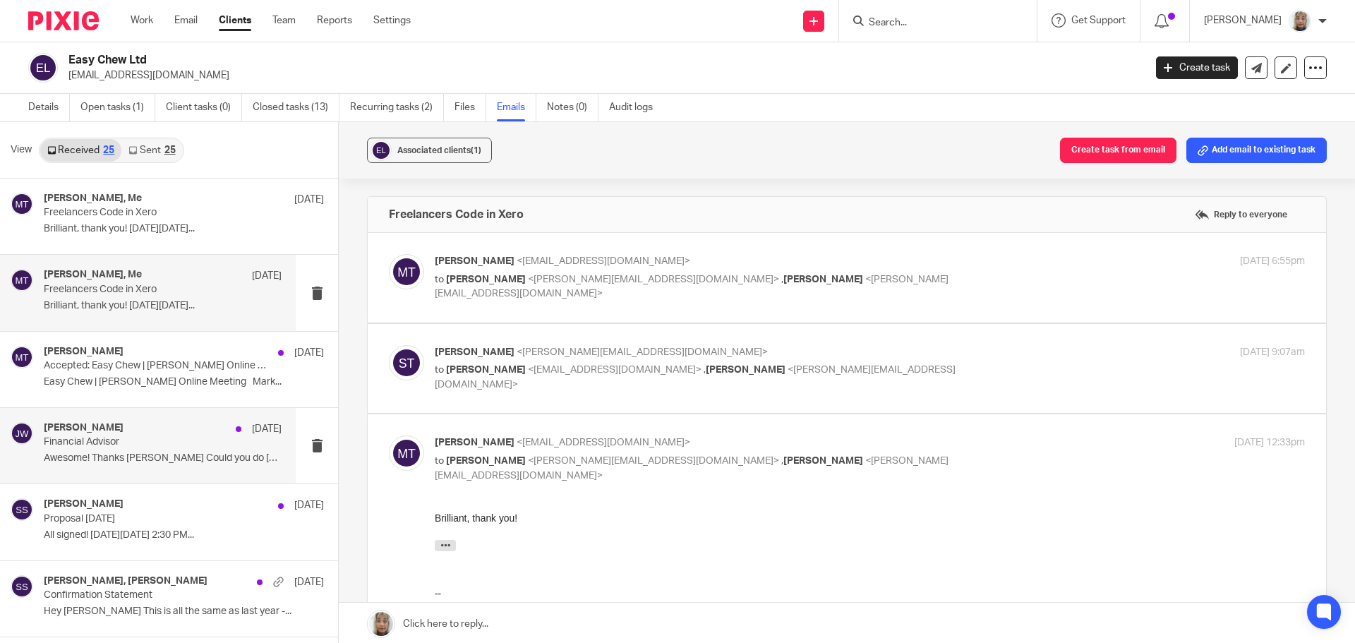  What do you see at coordinates (284, 20) in the screenshot?
I see `a: Team` at bounding box center [284, 20].